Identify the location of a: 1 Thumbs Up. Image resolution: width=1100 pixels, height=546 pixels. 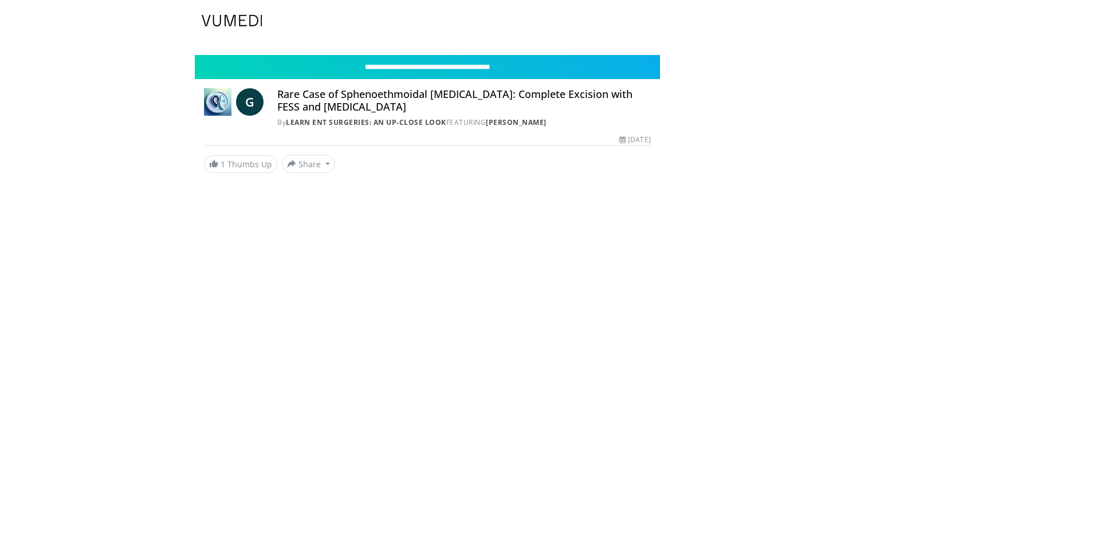
(241, 164).